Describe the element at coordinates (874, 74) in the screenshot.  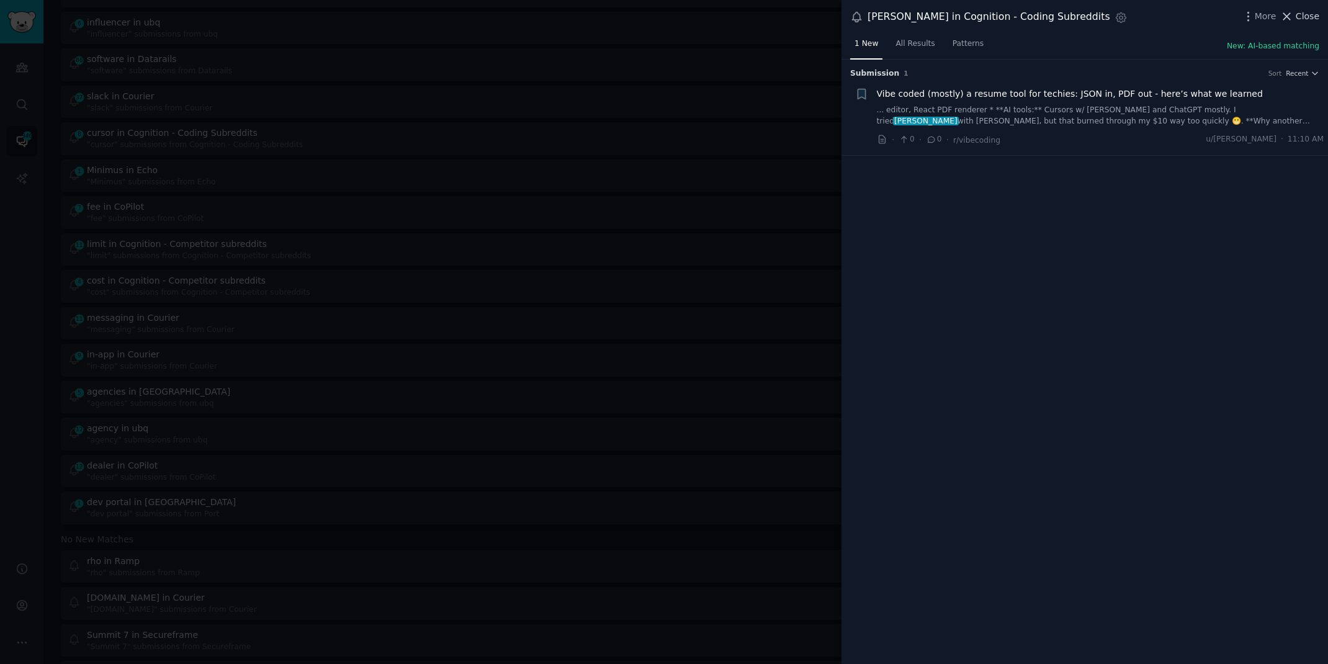
I see `span: Submission` at that location.